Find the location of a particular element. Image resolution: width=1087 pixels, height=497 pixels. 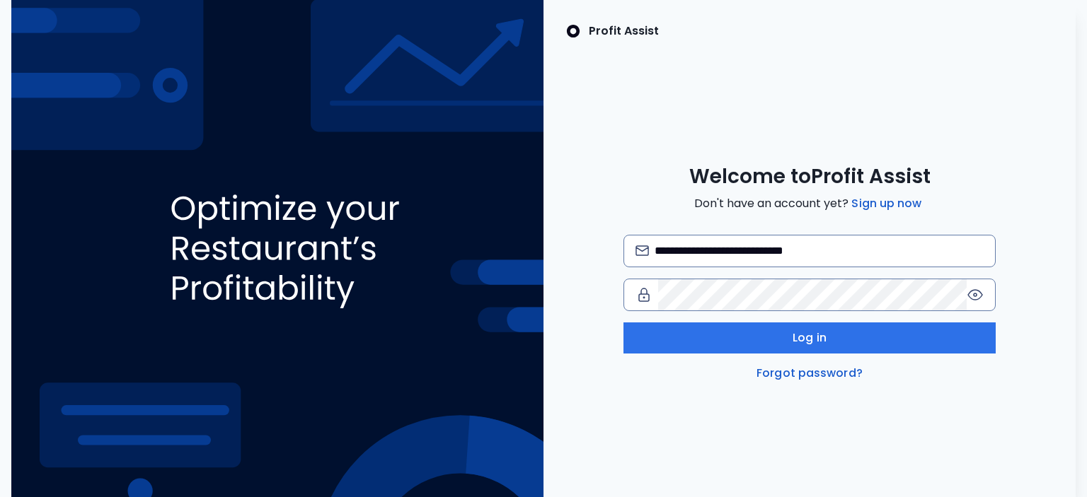

span: Log in is located at coordinates (809, 338).